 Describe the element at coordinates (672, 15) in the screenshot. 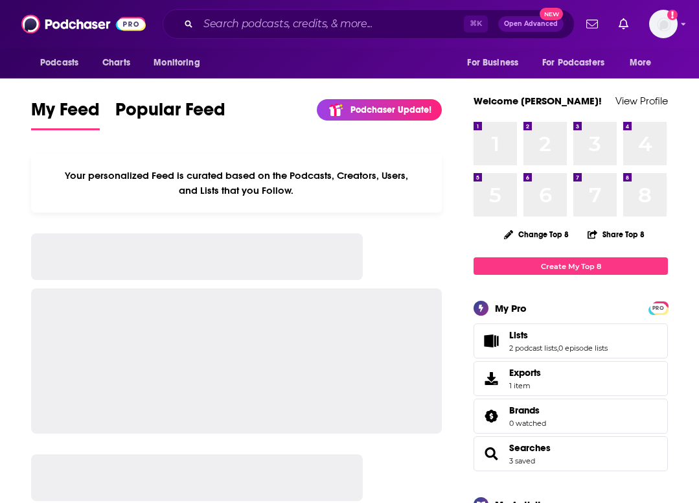

I see `svg: Add a profile image` at that location.